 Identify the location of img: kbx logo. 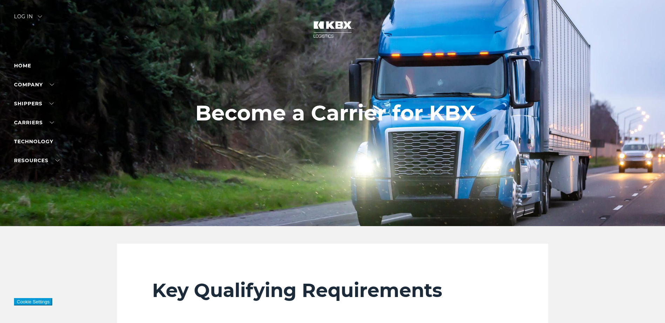
(333, 29).